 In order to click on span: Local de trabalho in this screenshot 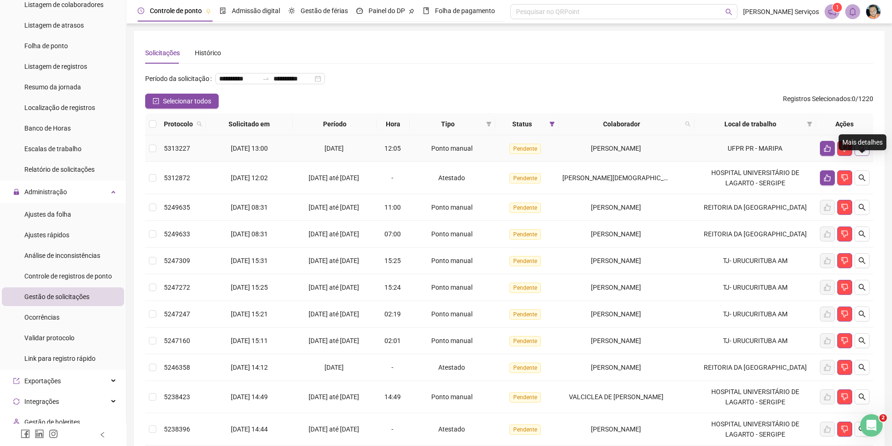, I will do `click(751, 124)`.